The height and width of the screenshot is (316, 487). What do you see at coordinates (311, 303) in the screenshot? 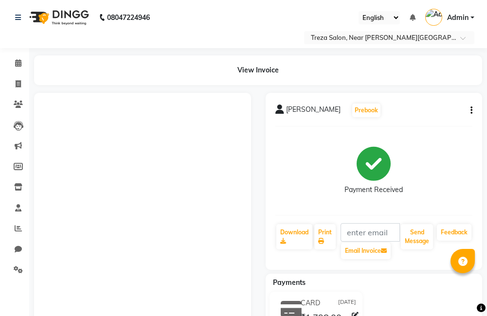
I see `span: CARD` at bounding box center [311, 303].